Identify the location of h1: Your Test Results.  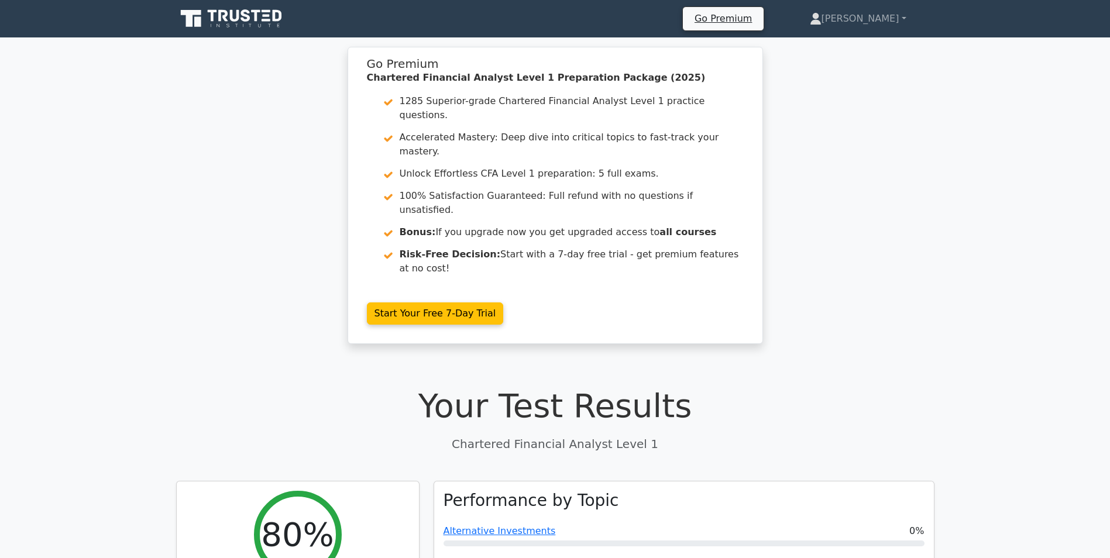
(555, 405).